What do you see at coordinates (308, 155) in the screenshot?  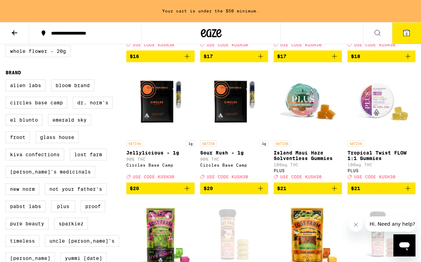 I see `p: Island Maui Haze Solventless Gummies` at bounding box center [308, 155].